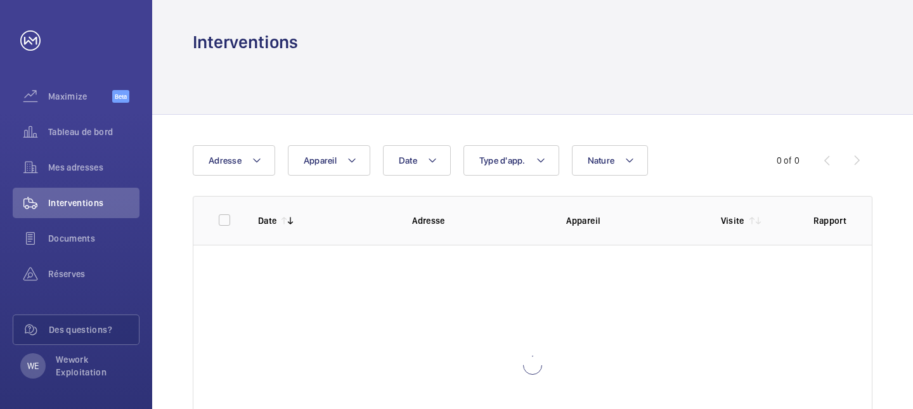  What do you see at coordinates (610, 160) in the screenshot?
I see `button: Nature` at bounding box center [610, 160].